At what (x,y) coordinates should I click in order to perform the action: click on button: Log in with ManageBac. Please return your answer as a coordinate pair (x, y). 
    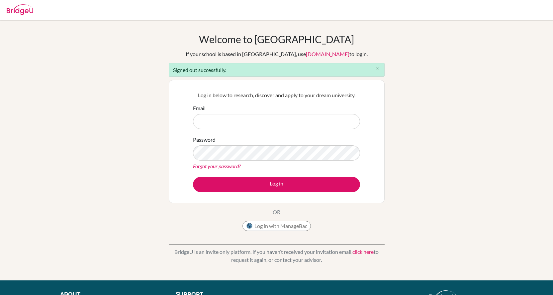
    Looking at the image, I should click on (277, 226).